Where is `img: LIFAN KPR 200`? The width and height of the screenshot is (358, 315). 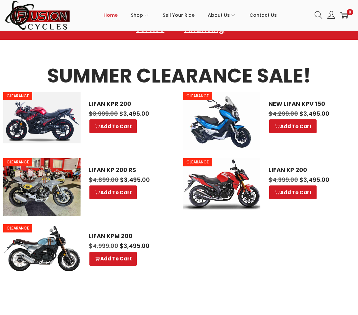
img: LIFAN KPR 200 is located at coordinates (42, 118).